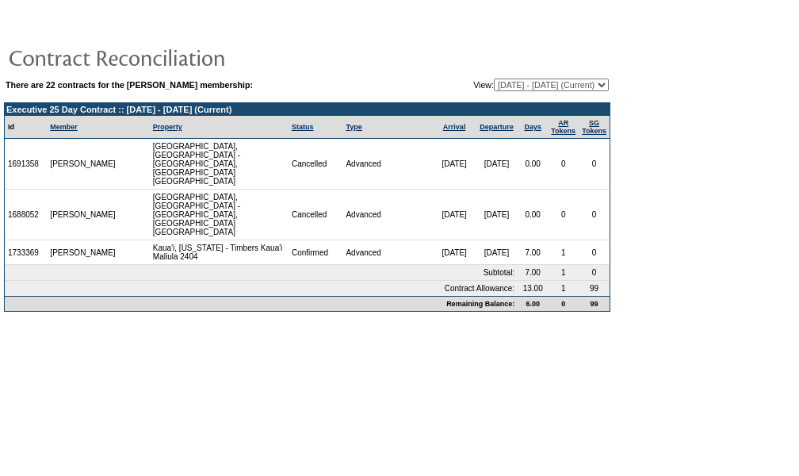 The image size is (799, 476). Describe the element at coordinates (533, 303) in the screenshot. I see `td: 6.00` at that location.